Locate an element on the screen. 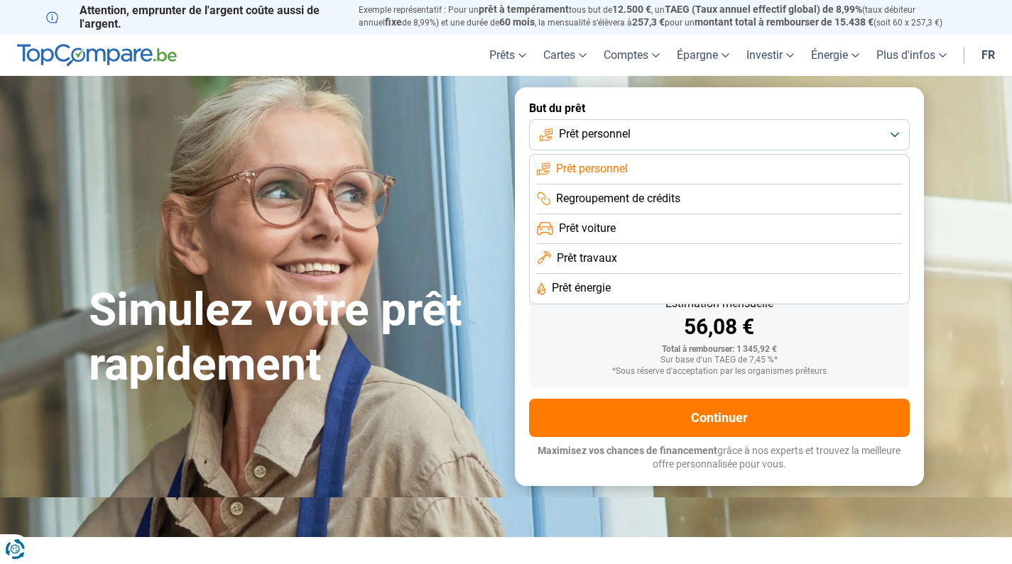 This screenshot has height=564, width=1012. span: Prêt travaux is located at coordinates (586, 258).